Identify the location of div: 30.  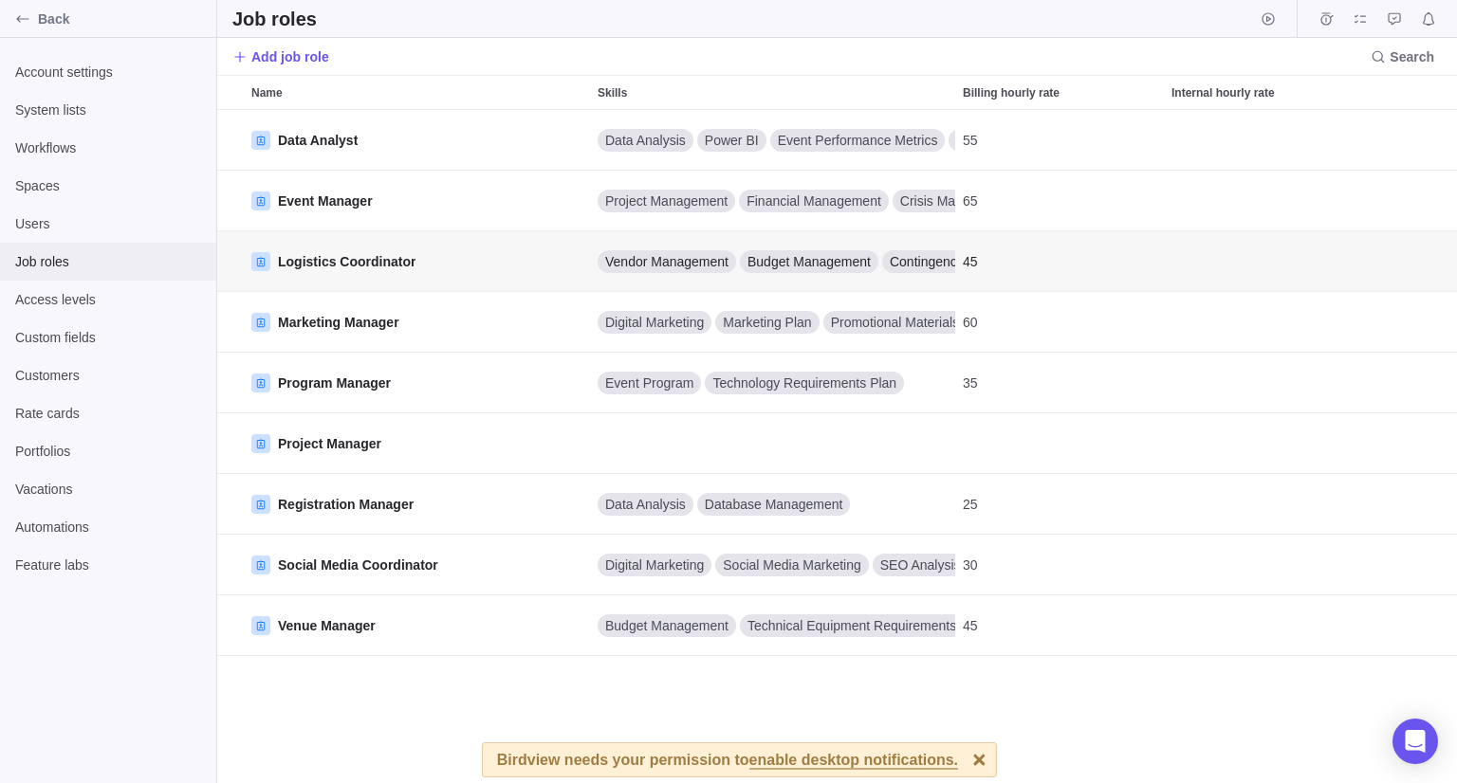
(1059, 564).